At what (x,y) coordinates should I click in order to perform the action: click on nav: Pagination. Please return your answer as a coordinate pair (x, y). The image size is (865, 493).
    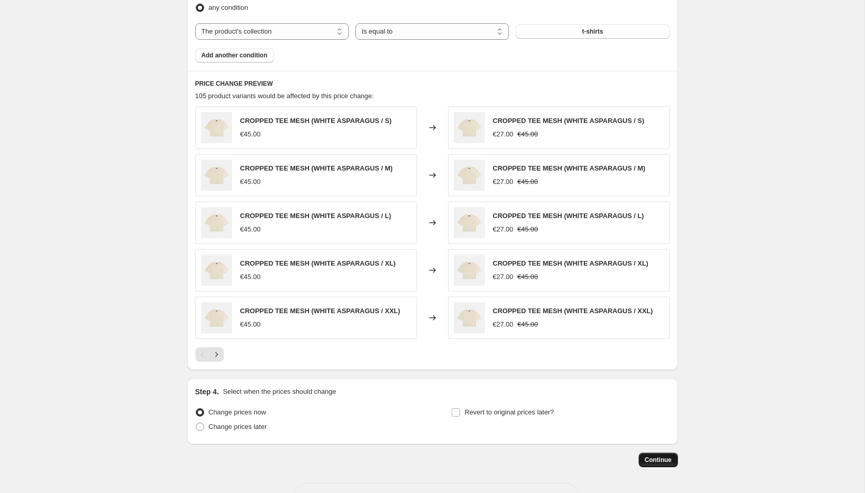
    Looking at the image, I should click on (209, 355).